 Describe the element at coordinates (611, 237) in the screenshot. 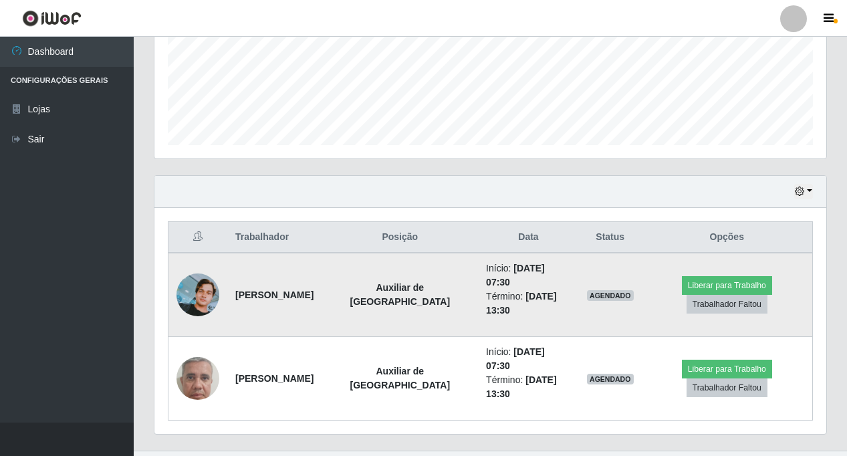

I see `th: Status` at that location.